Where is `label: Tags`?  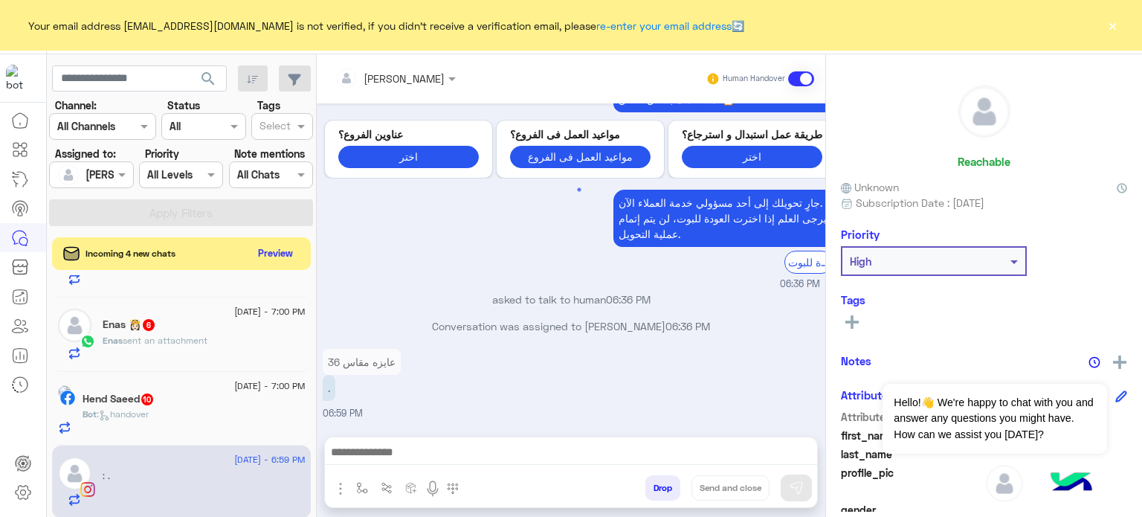
label: Tags is located at coordinates (268, 105).